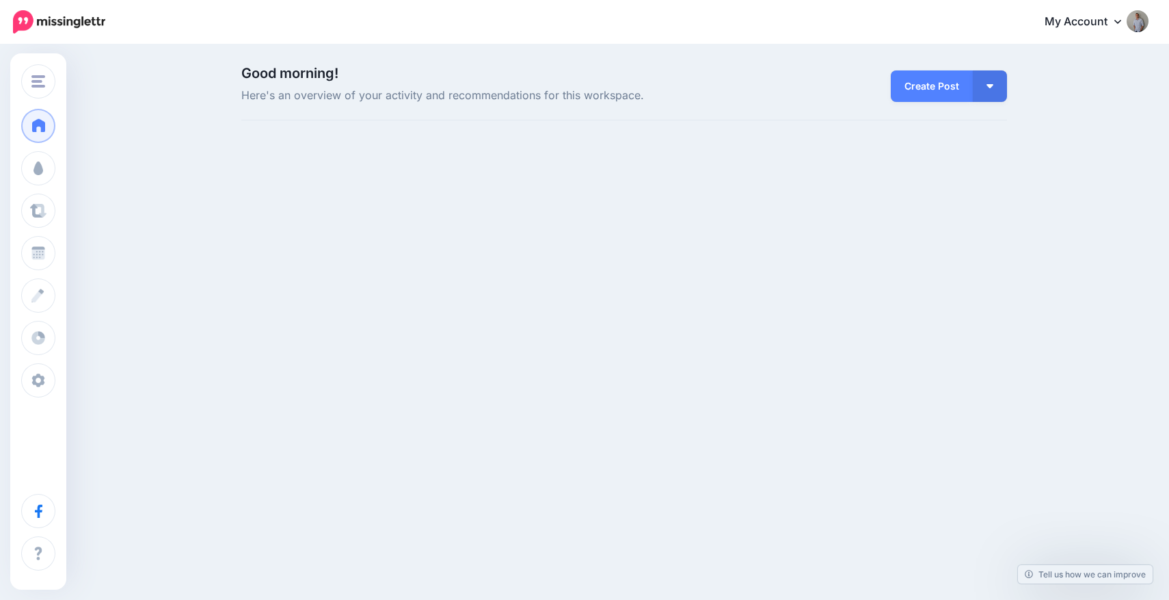  I want to click on span: Here's an overview of your activity and recommendations for this workspace., so click(493, 96).